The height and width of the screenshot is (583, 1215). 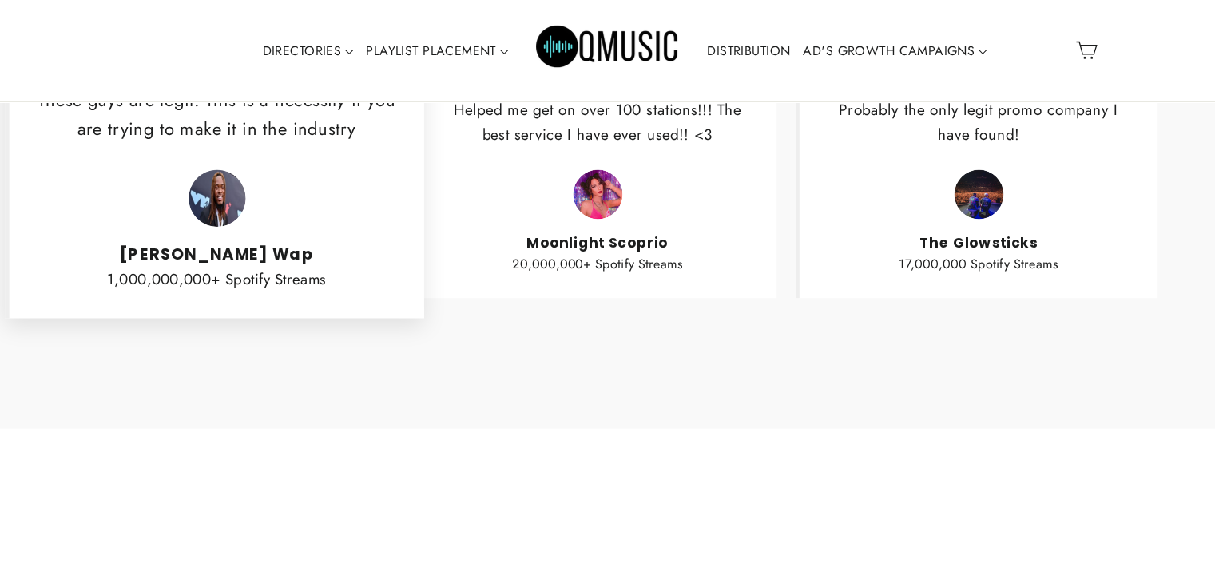 I want to click on cite: Moonlight Scoprio, so click(x=597, y=243).